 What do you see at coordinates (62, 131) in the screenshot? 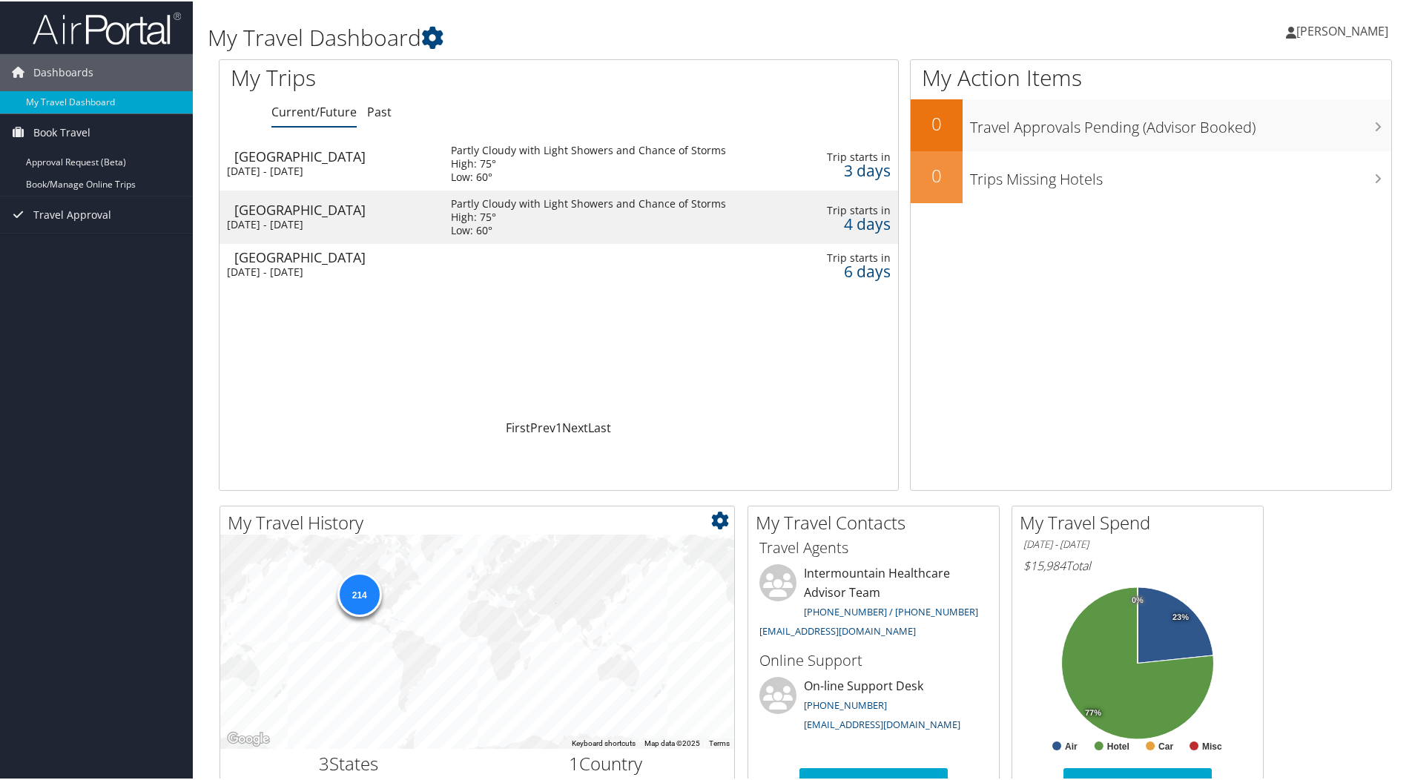
I see `span: Book Travel` at bounding box center [62, 131].